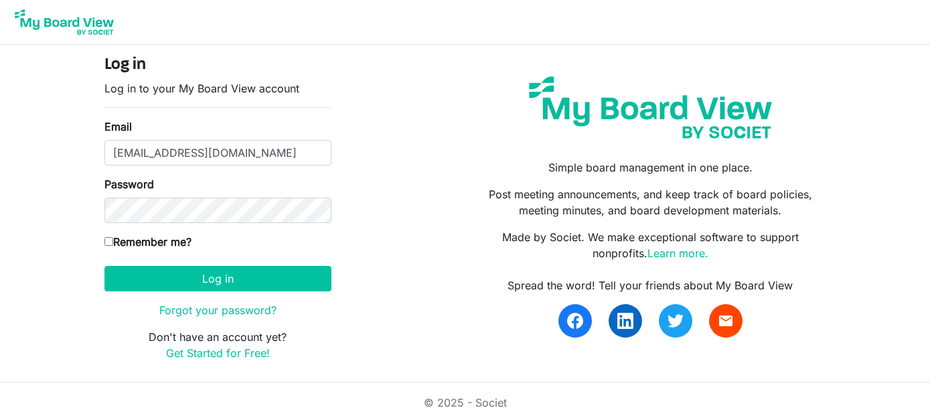 The height and width of the screenshot is (418, 930). I want to click on img: twitter.svg, so click(675, 321).